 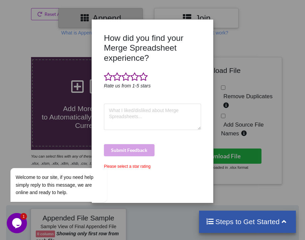 I want to click on span: Welcome to our site, if you need help simply reply to this message, we are online and ready to help., so click(x=48, y=78).